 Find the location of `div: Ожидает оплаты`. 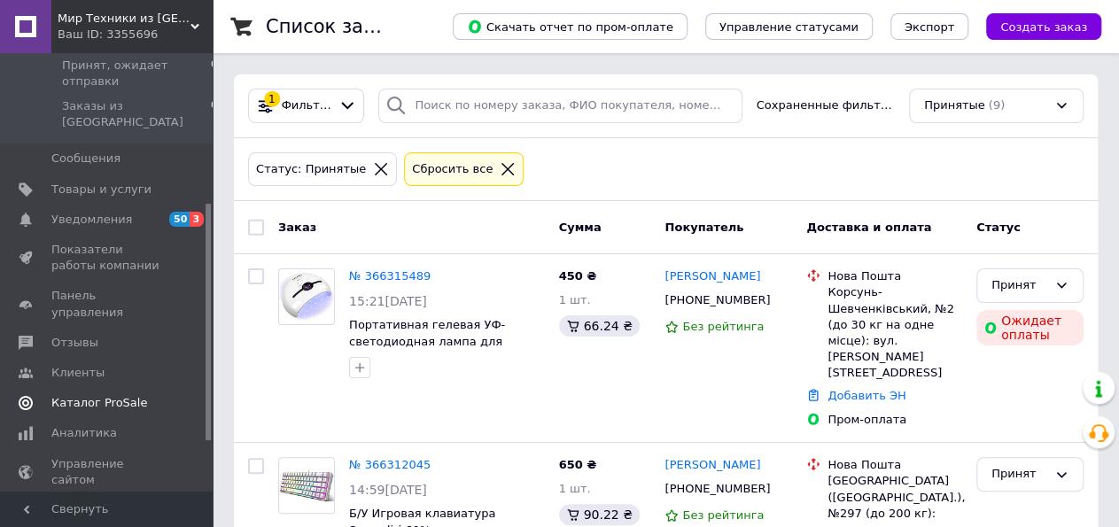

div: Ожидает оплаты is located at coordinates (1029, 328).